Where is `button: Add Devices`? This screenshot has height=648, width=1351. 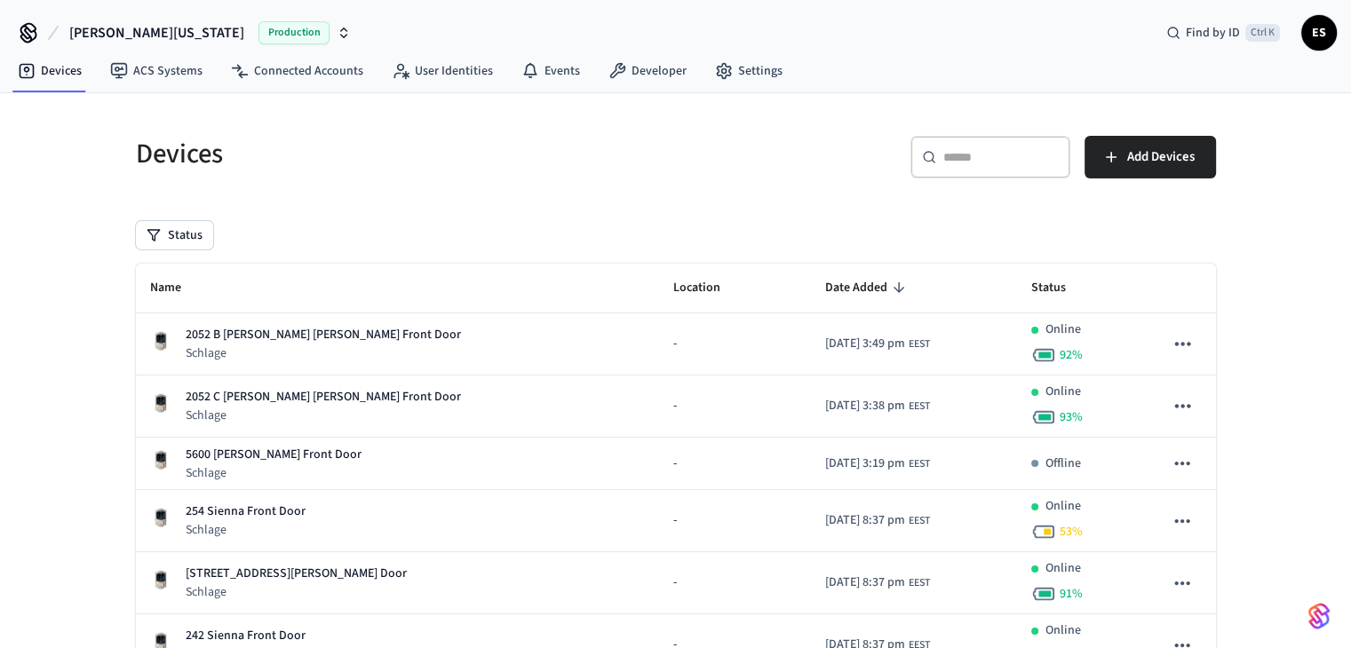
button: Add Devices is located at coordinates (1150, 157).